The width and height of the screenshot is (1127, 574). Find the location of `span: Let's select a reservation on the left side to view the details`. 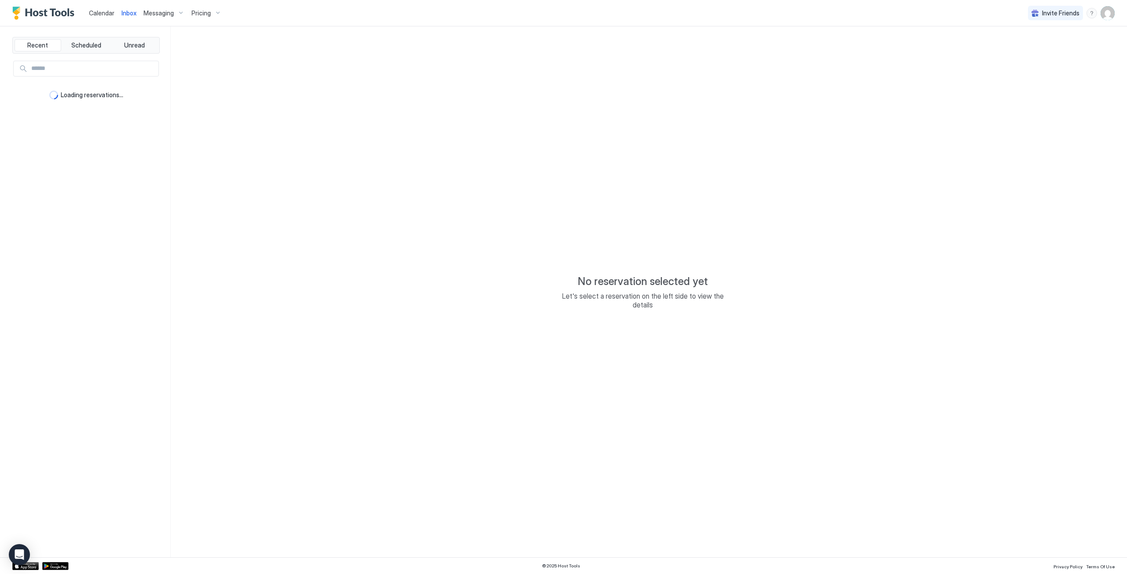

span: Let's select a reservation on the left side to view the details is located at coordinates (642, 301).